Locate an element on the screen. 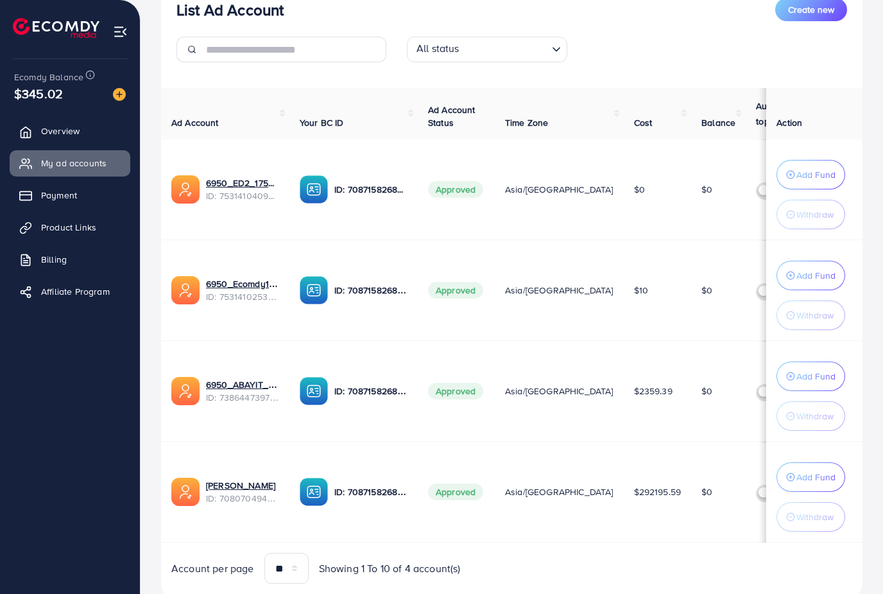 The width and height of the screenshot is (883, 594). a: 6950_ED2_1753543144102 is located at coordinates (243, 183).